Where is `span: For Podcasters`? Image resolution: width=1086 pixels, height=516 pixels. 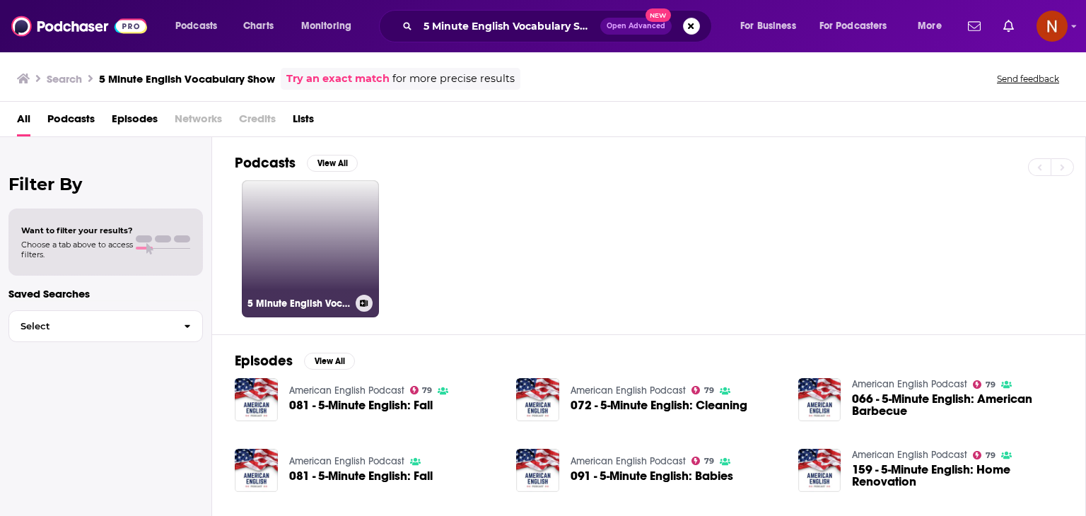 span: For Podcasters is located at coordinates (853, 26).